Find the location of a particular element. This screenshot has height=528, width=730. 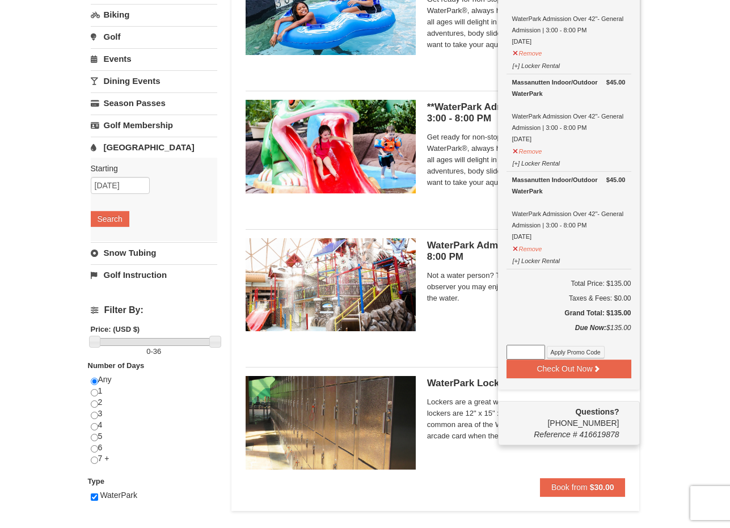

strong: Type is located at coordinates (96, 481).